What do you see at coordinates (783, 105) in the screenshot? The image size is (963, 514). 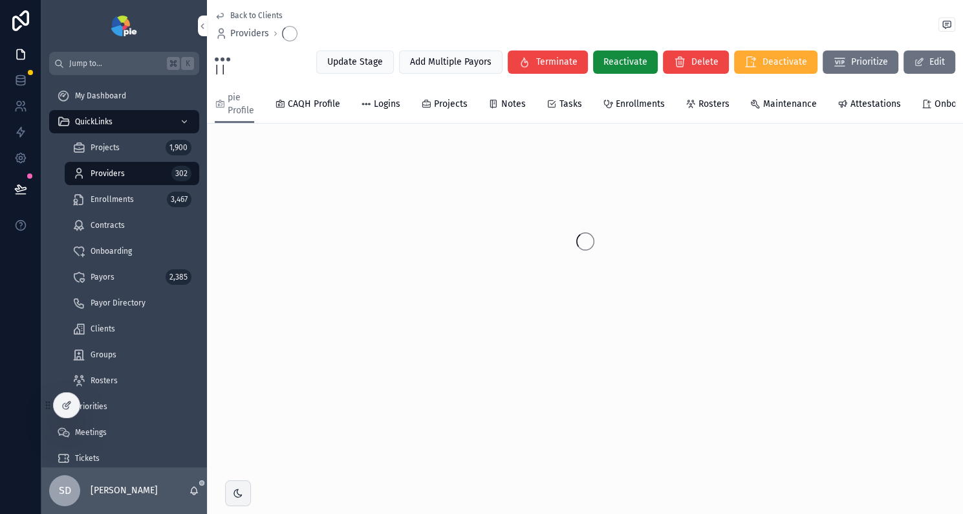 I see `a: Maintenance` at bounding box center [783, 105].